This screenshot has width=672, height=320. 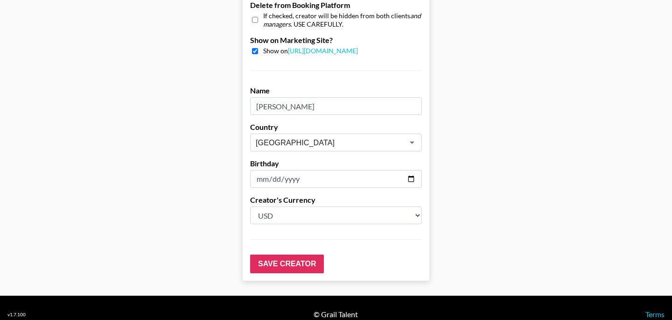 What do you see at coordinates (310, 51) in the screenshot?
I see `span: Show on` at bounding box center [310, 51].